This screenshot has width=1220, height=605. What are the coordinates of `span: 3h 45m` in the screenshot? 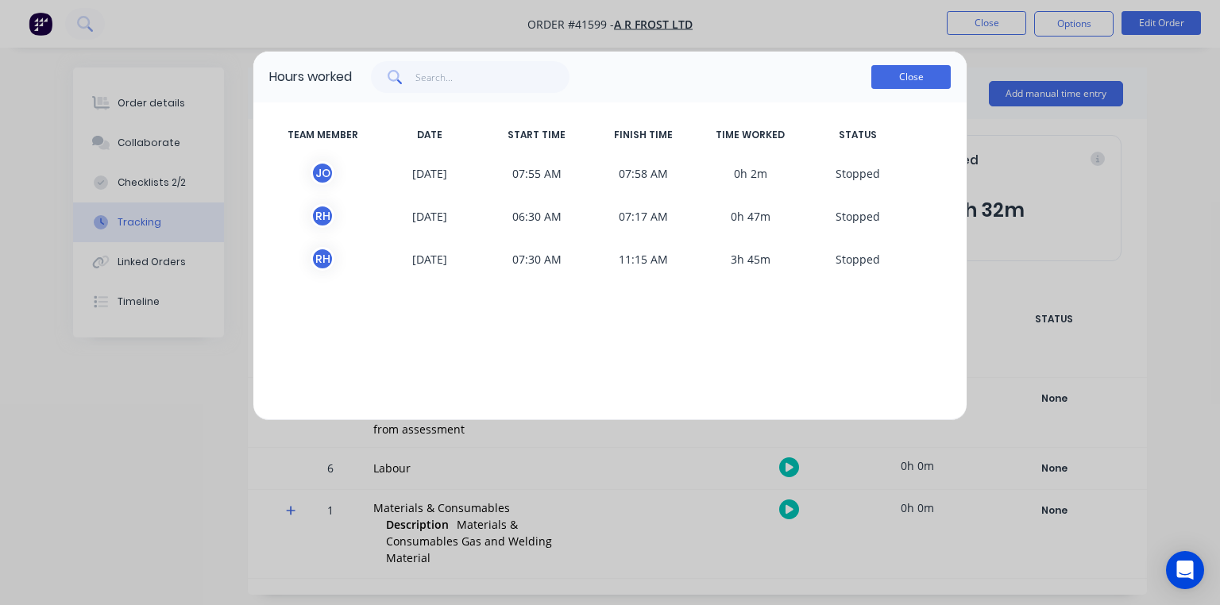 It's located at (751, 259).